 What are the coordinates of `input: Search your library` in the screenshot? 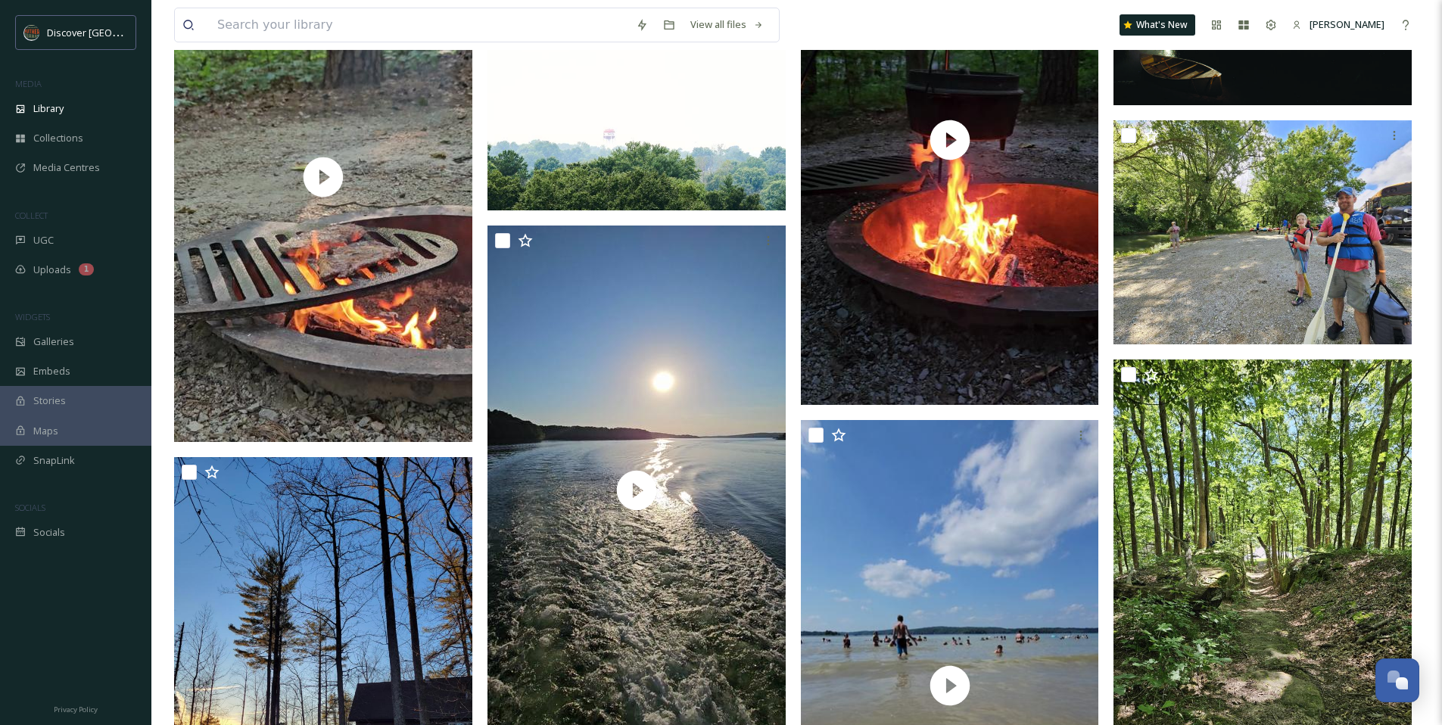 It's located at (419, 25).